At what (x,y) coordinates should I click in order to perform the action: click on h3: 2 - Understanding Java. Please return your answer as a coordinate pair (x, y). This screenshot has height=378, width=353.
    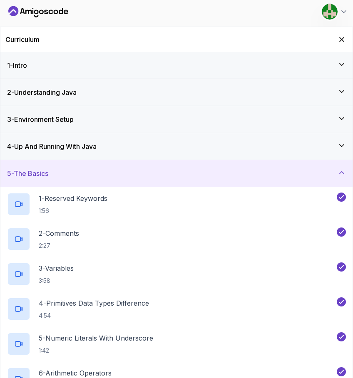
    Looking at the image, I should click on (42, 92).